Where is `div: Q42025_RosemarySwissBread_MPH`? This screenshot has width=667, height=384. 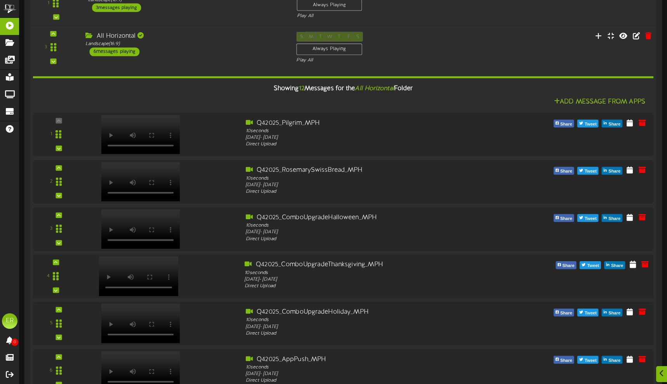 div: Q42025_RosemarySwissBread_MPH is located at coordinates (369, 170).